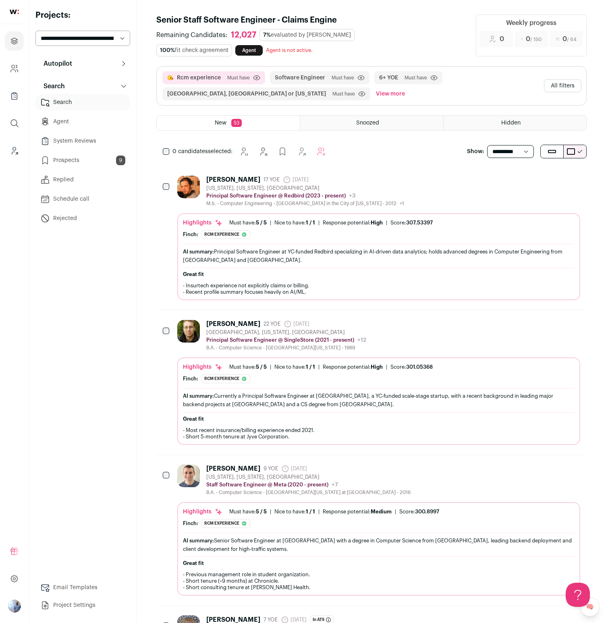  What do you see at coordinates (83, 15) in the screenshot?
I see `h2: Projects:` at bounding box center [83, 15].